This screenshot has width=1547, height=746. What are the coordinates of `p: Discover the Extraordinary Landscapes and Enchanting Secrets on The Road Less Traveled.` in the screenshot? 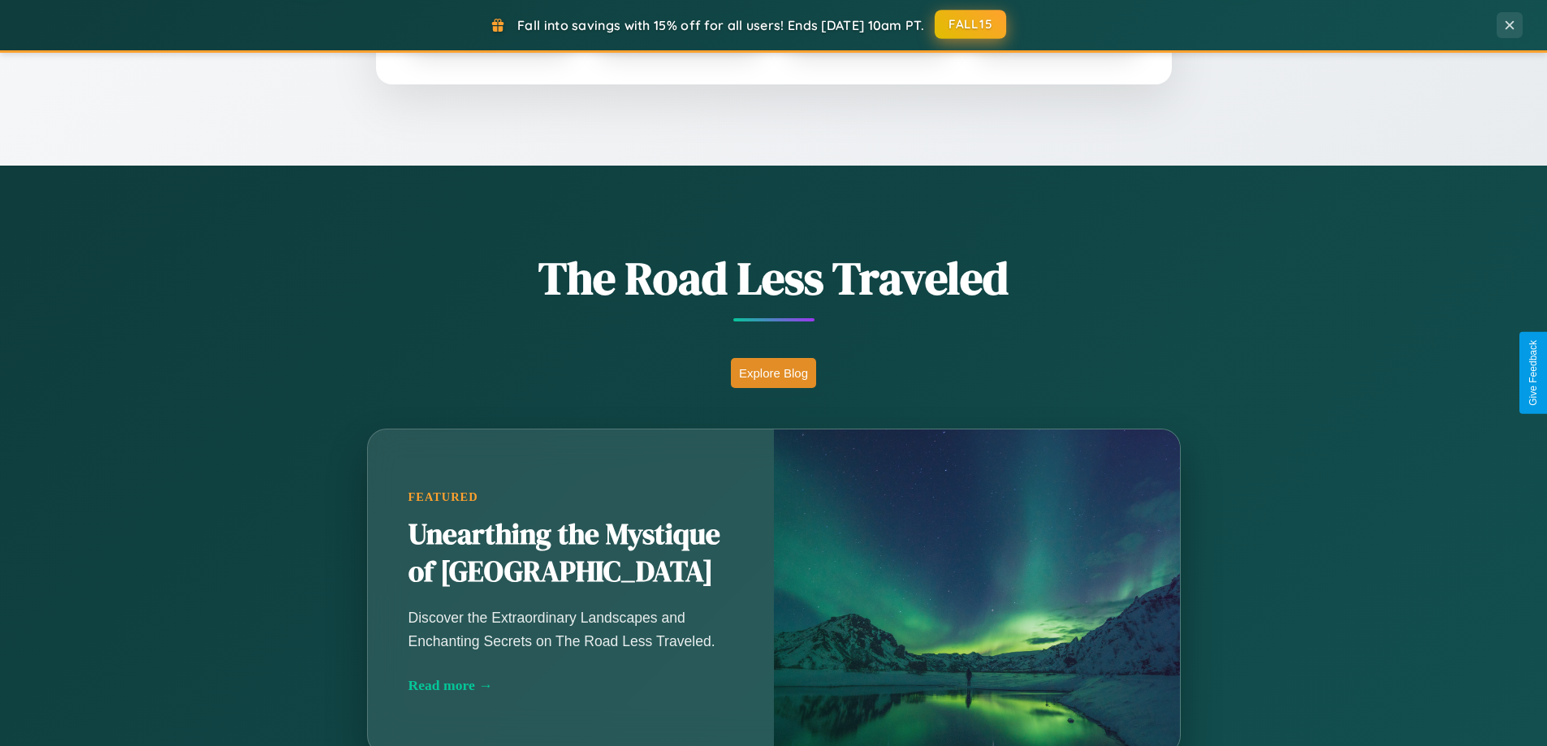 It's located at (571, 629).